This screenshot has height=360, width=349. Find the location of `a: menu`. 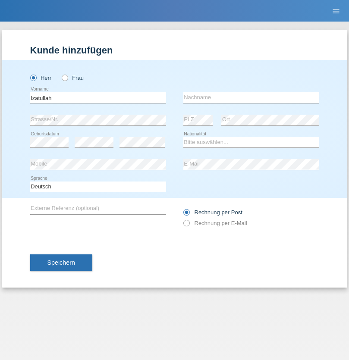

a: menu is located at coordinates (336, 11).